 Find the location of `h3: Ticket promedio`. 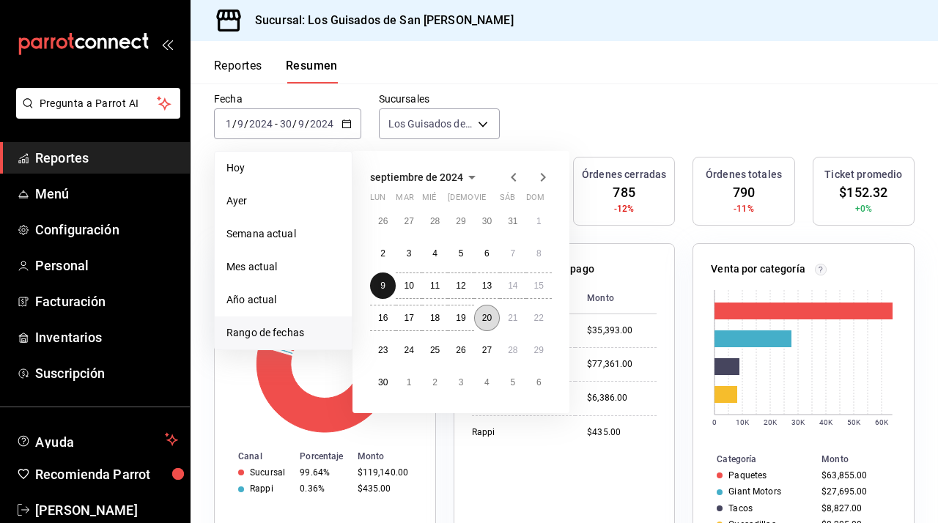

h3: Ticket promedio is located at coordinates (863, 174).